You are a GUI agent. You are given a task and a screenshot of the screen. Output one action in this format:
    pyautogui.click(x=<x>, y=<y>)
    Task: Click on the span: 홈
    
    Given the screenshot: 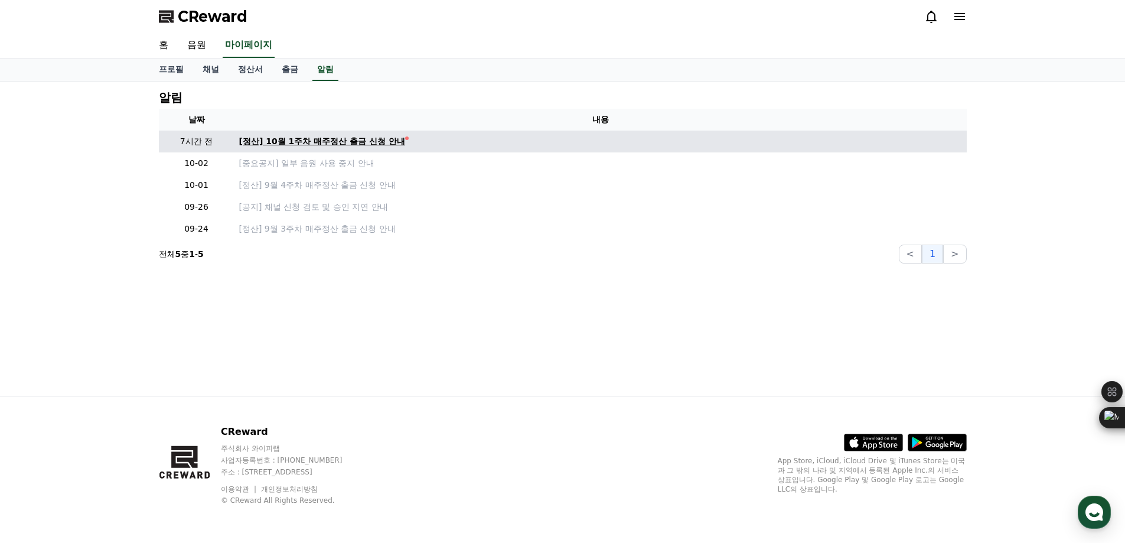 What is the action you would take?
    pyautogui.click(x=41, y=397)
    